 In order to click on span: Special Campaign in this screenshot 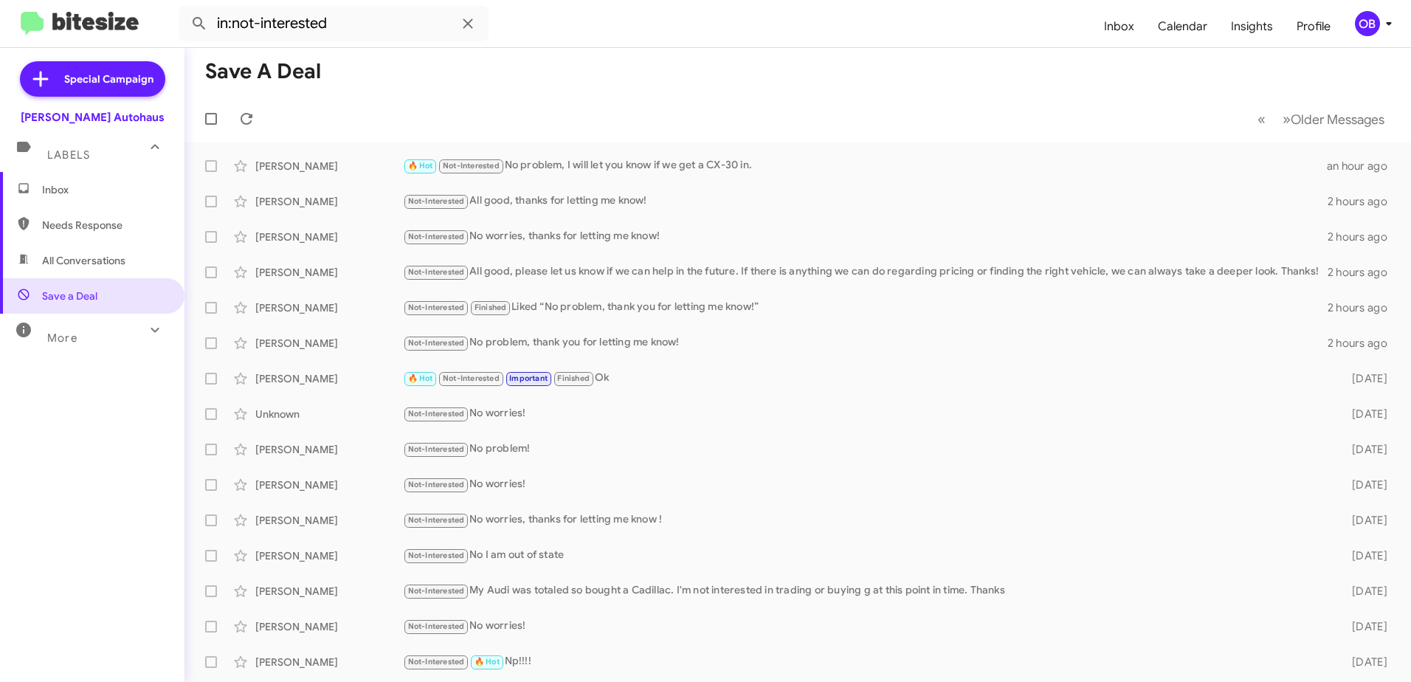, I will do `click(108, 79)`.